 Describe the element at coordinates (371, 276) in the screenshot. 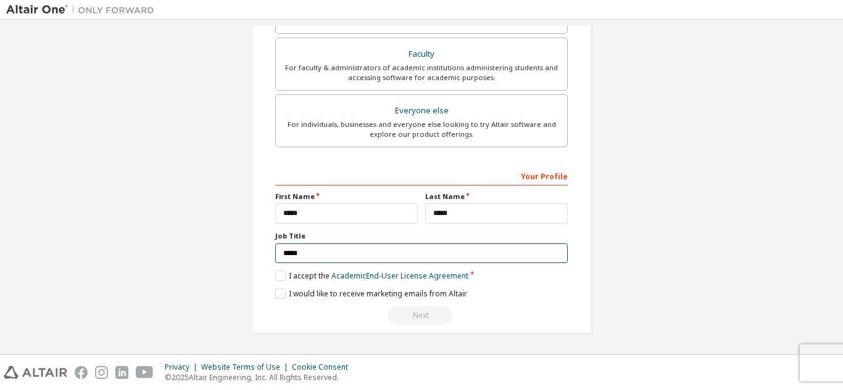

I see `label: I accept the` at that location.